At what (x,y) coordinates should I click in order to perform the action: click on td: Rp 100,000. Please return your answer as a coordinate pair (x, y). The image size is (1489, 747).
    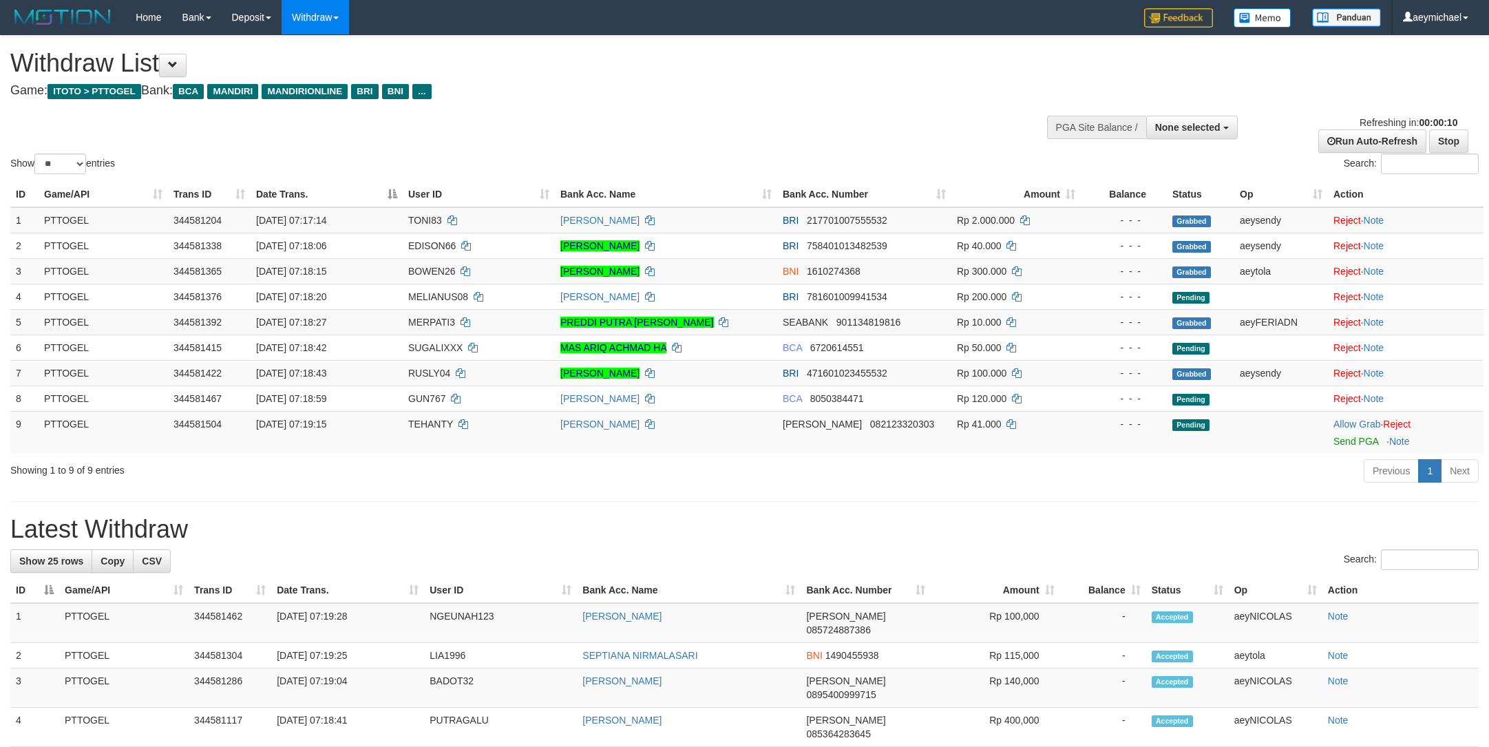
    Looking at the image, I should click on (995, 623).